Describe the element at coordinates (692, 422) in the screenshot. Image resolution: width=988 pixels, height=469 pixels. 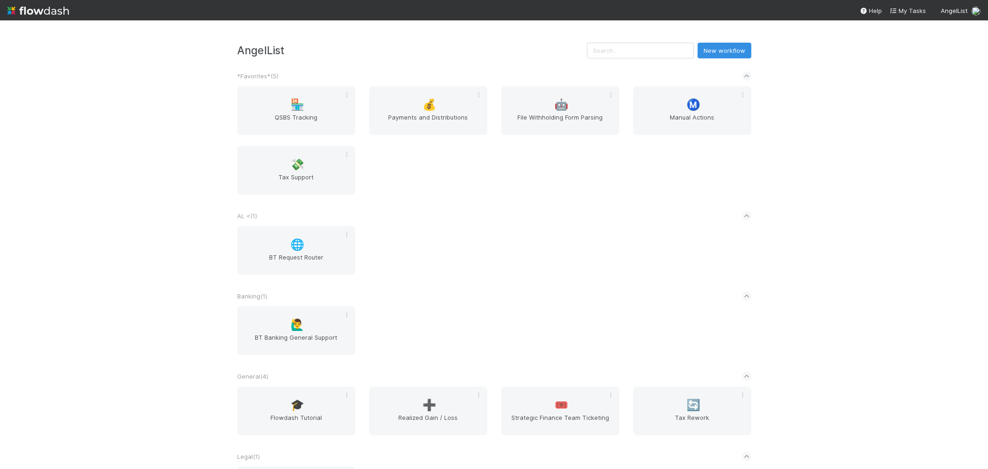
I see `span: Tax Rework` at that location.